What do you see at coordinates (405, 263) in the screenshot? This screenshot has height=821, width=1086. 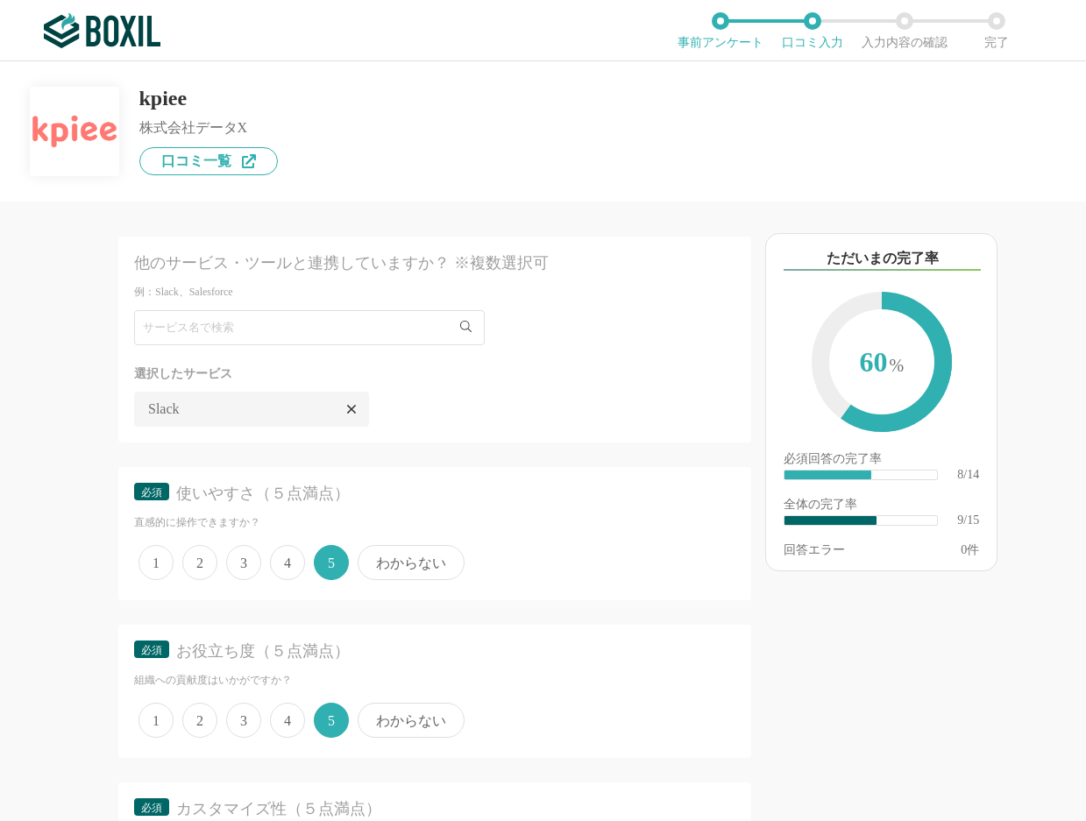 I see `div: 他のサービス・ツールと連携していますか？ ※複数選択可` at bounding box center [405, 263].